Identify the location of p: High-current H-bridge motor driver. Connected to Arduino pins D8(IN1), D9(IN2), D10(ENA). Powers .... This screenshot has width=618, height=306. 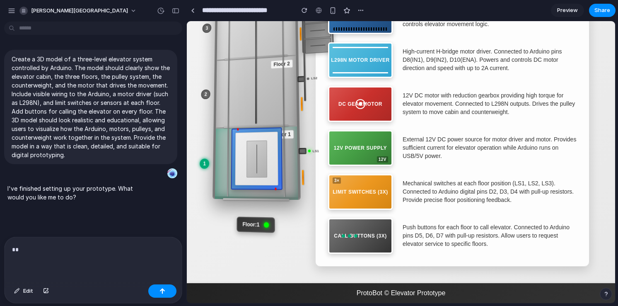
(303, 39).